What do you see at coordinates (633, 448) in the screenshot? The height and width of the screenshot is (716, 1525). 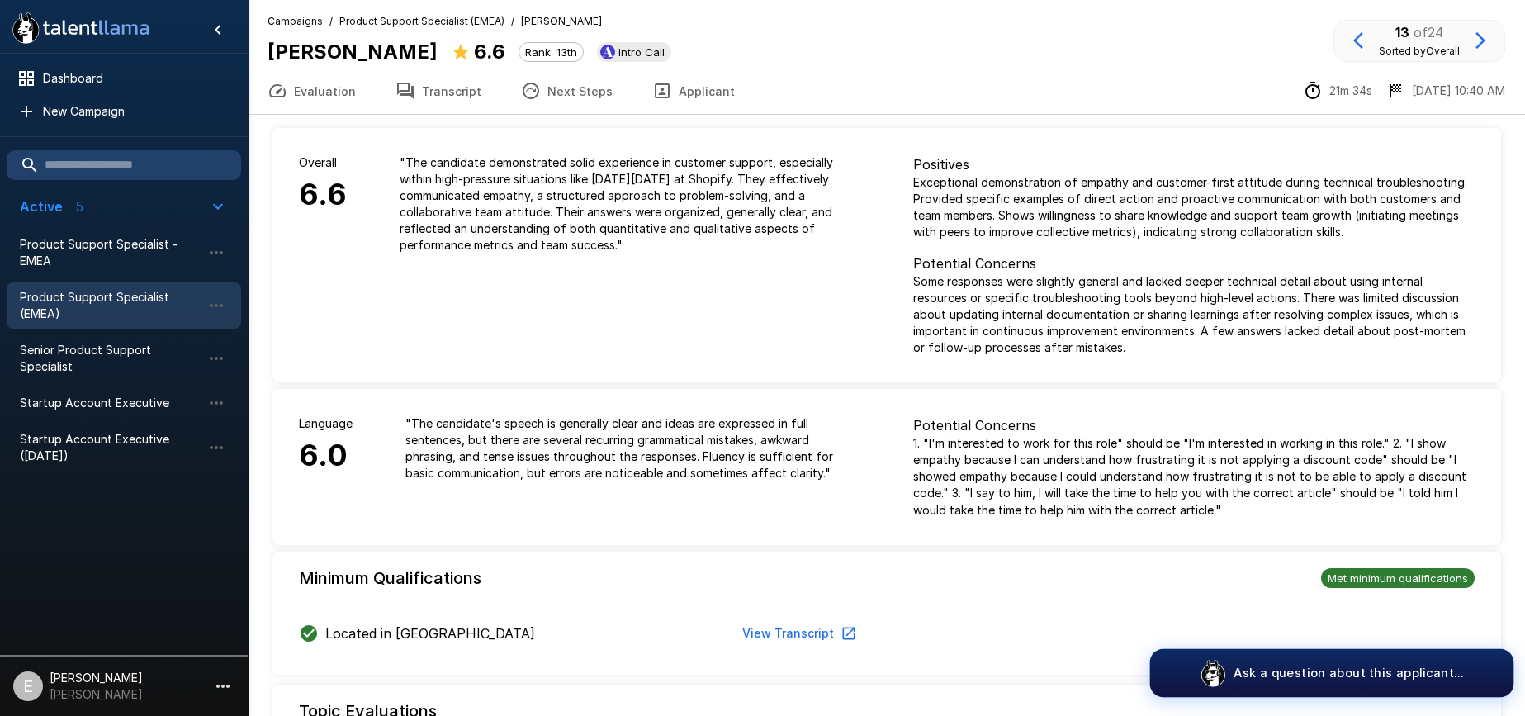 I see `p: " The candidate's speech is generally clear and ideas are expressed in full sentences, but there ...` at bounding box center [633, 448].